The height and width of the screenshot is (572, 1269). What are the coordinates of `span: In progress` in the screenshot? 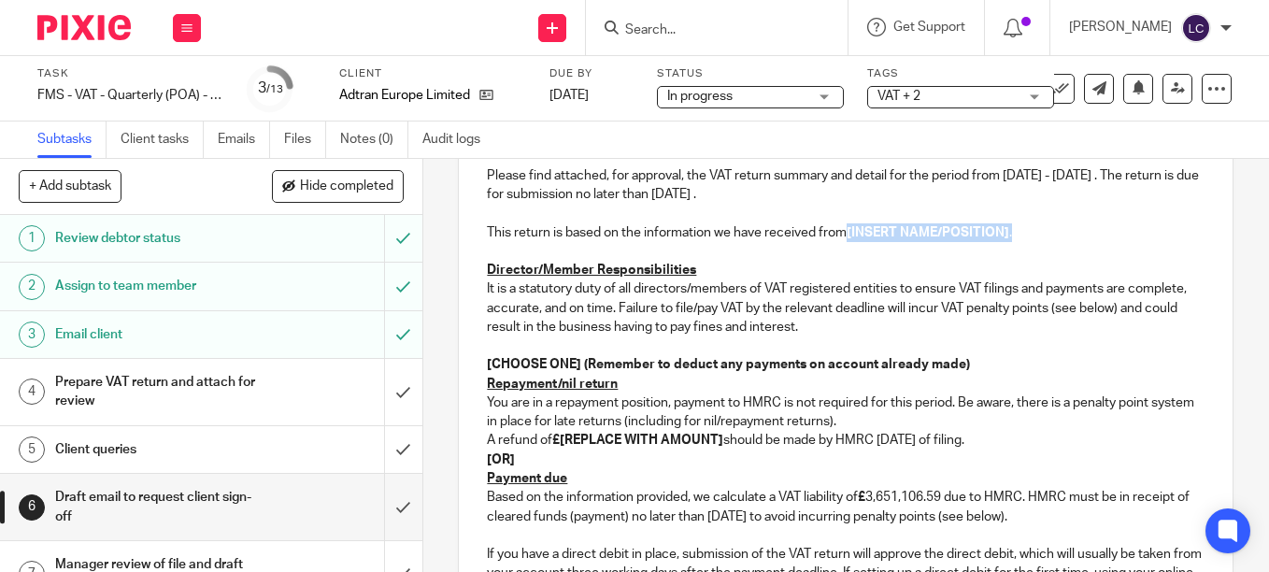 It's located at (700, 96).